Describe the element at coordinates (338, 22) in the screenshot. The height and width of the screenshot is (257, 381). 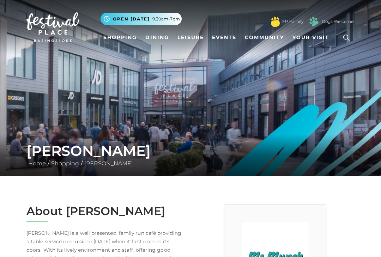
I see `a: Dogs Welcome!` at that location.